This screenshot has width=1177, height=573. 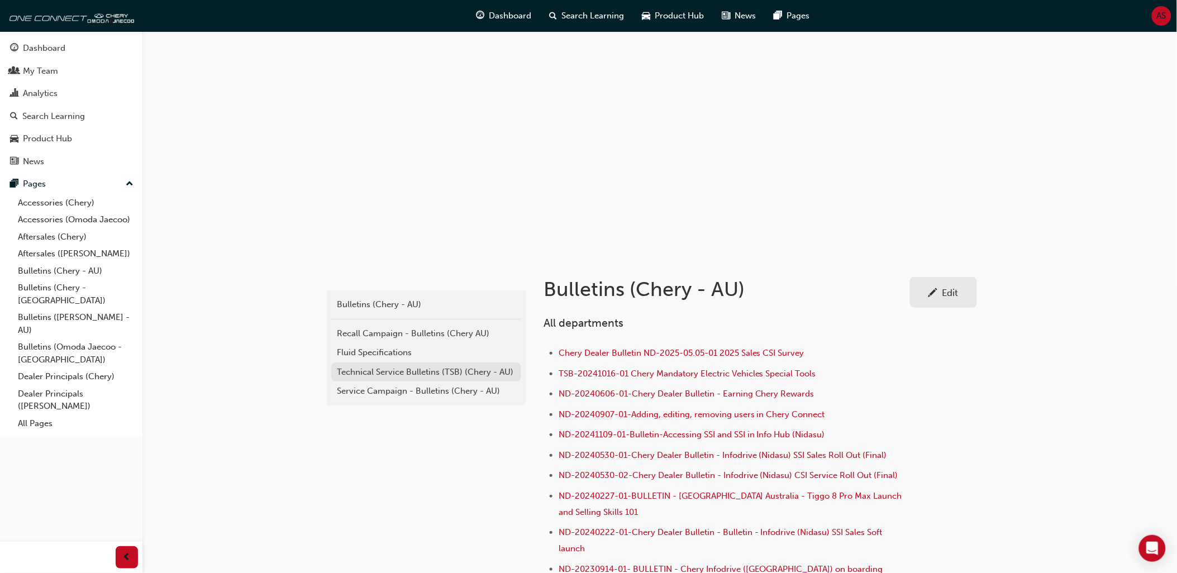 I want to click on span: Chery Dealer Bulletin ND-2025-05.05-01 2025 Sales CSI Survey, so click(x=682, y=353).